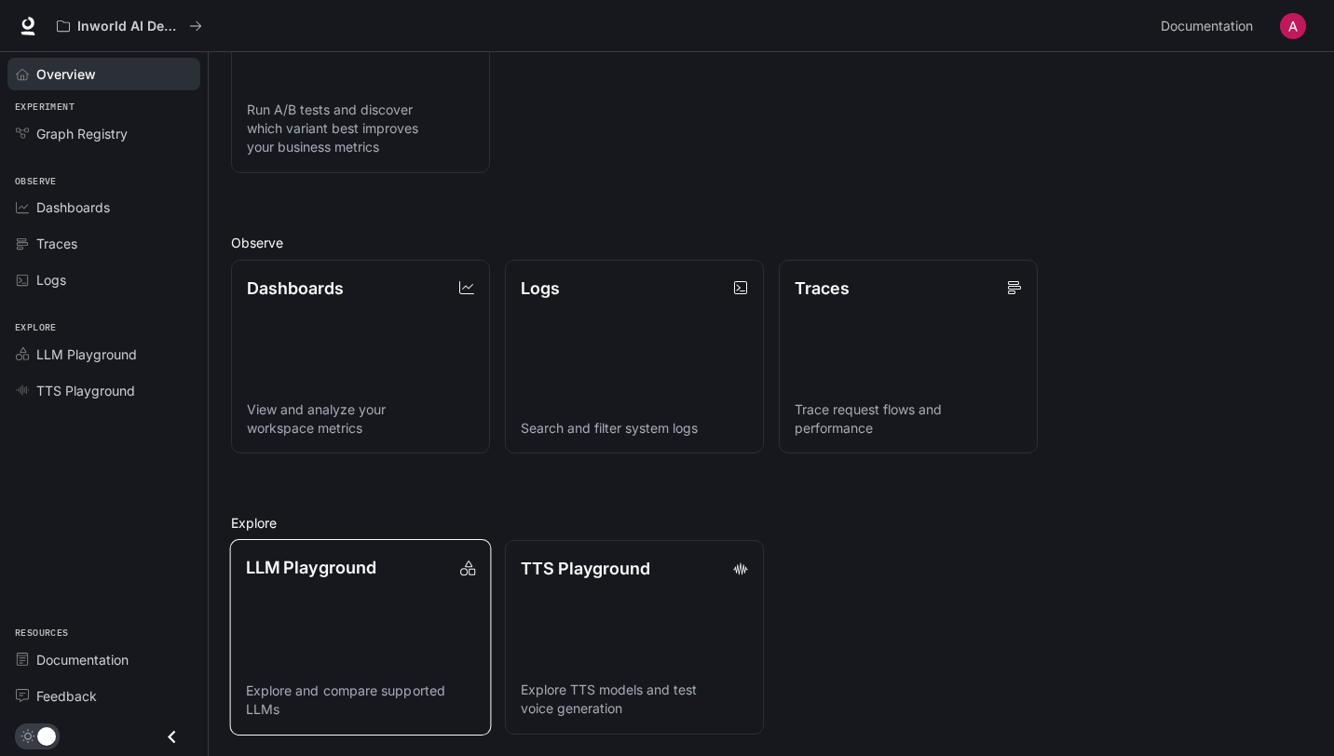 Image resolution: width=1334 pixels, height=756 pixels. Describe the element at coordinates (634, 700) in the screenshot. I see `p: Explore TTS models and test voice generation` at that location.